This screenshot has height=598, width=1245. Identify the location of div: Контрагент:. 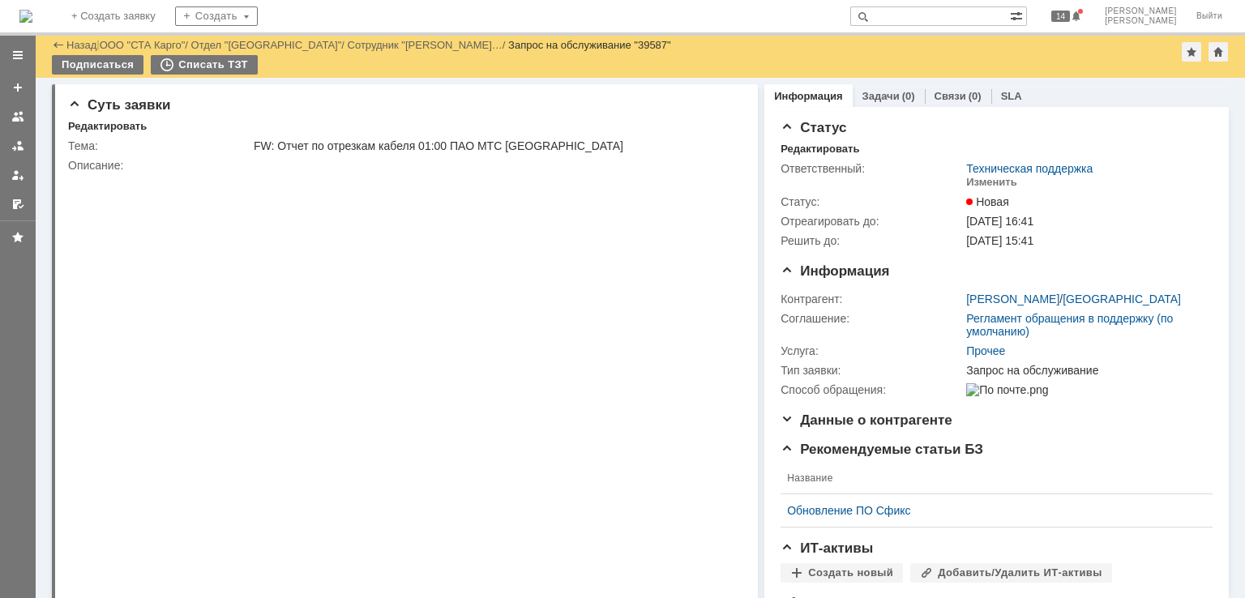
(872, 299).